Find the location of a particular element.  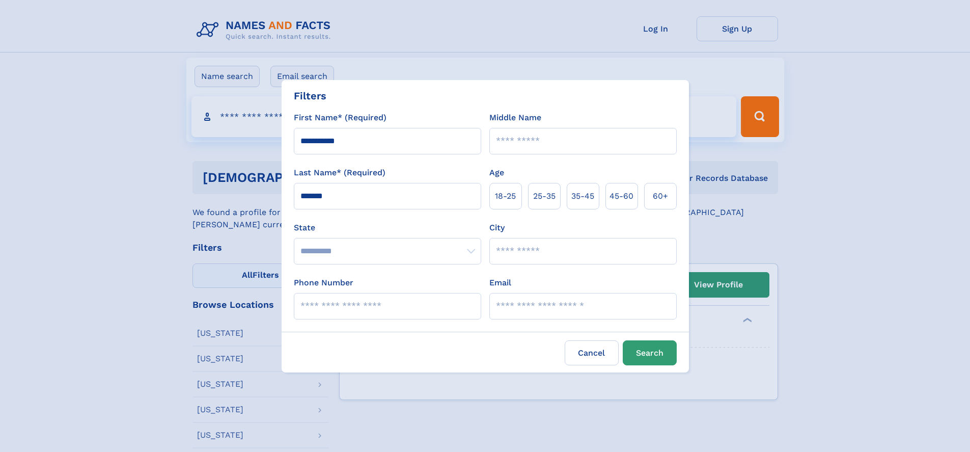

label: Age is located at coordinates (497, 173).